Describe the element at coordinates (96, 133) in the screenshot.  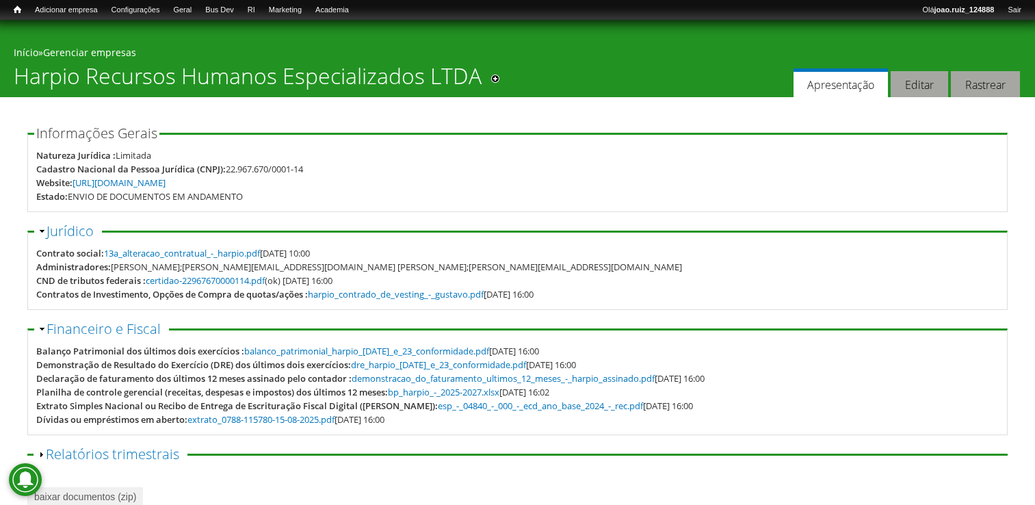
I see `span: Informações Gerais` at that location.